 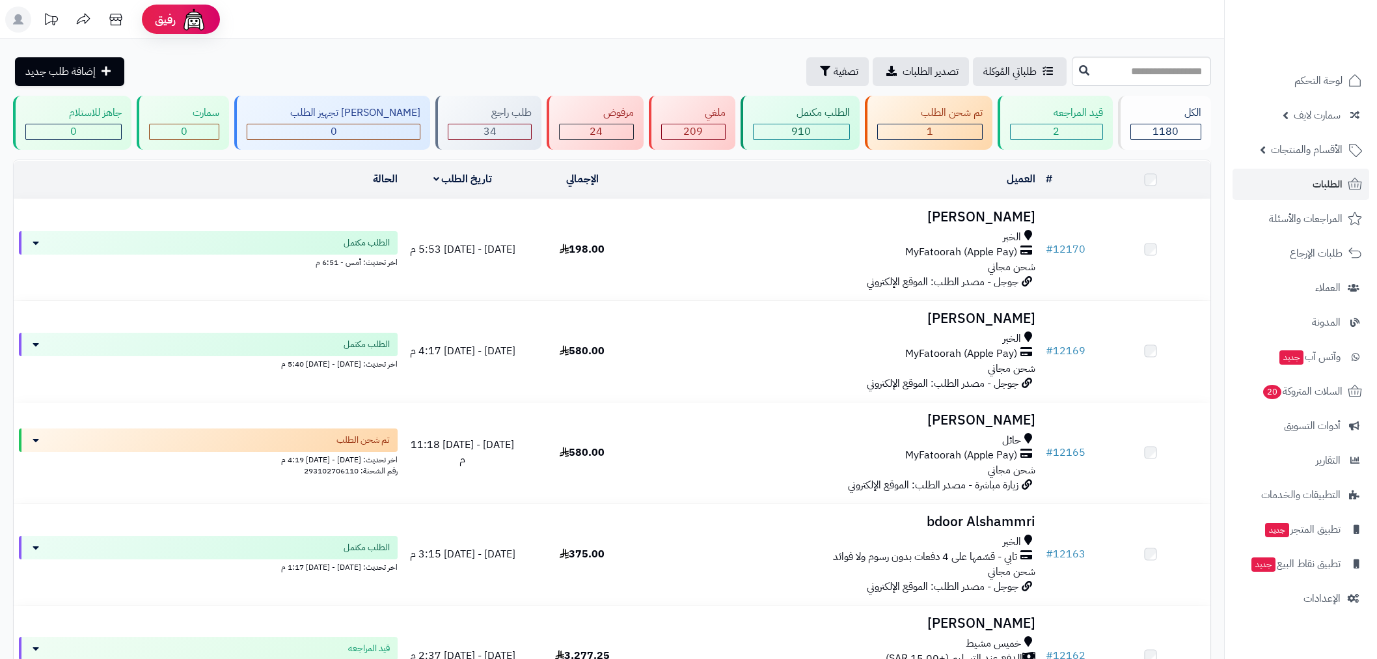 What do you see at coordinates (1301, 426) in the screenshot?
I see `a: أدوات التسويق` at bounding box center [1301, 426].